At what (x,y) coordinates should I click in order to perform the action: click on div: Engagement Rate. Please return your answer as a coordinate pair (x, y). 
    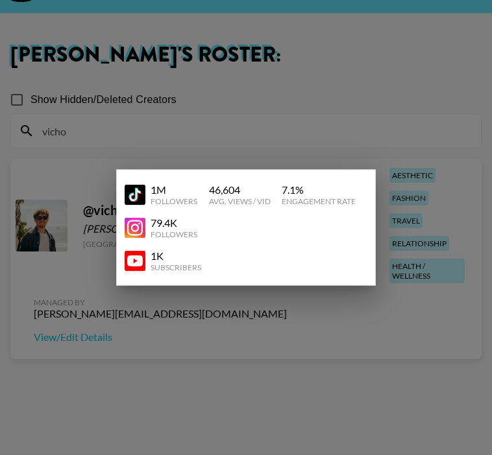
    Looking at the image, I should click on (318, 201).